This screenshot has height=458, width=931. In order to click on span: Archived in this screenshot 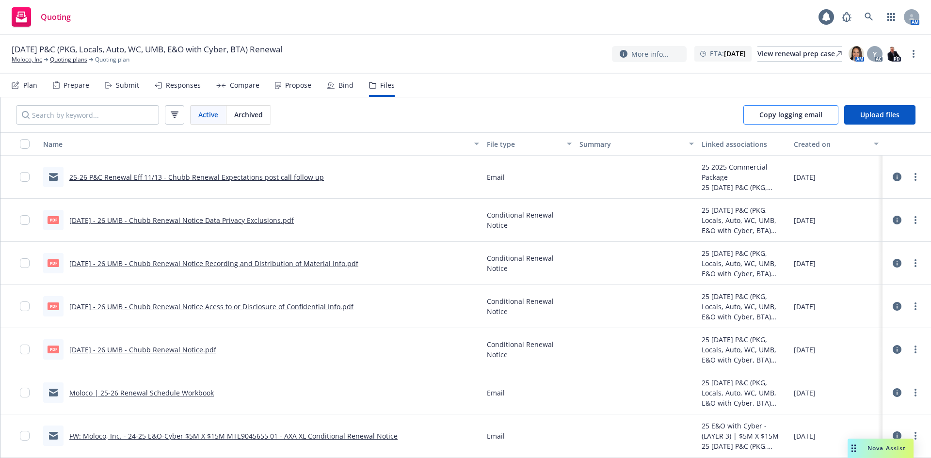, I will do `click(248, 114)`.